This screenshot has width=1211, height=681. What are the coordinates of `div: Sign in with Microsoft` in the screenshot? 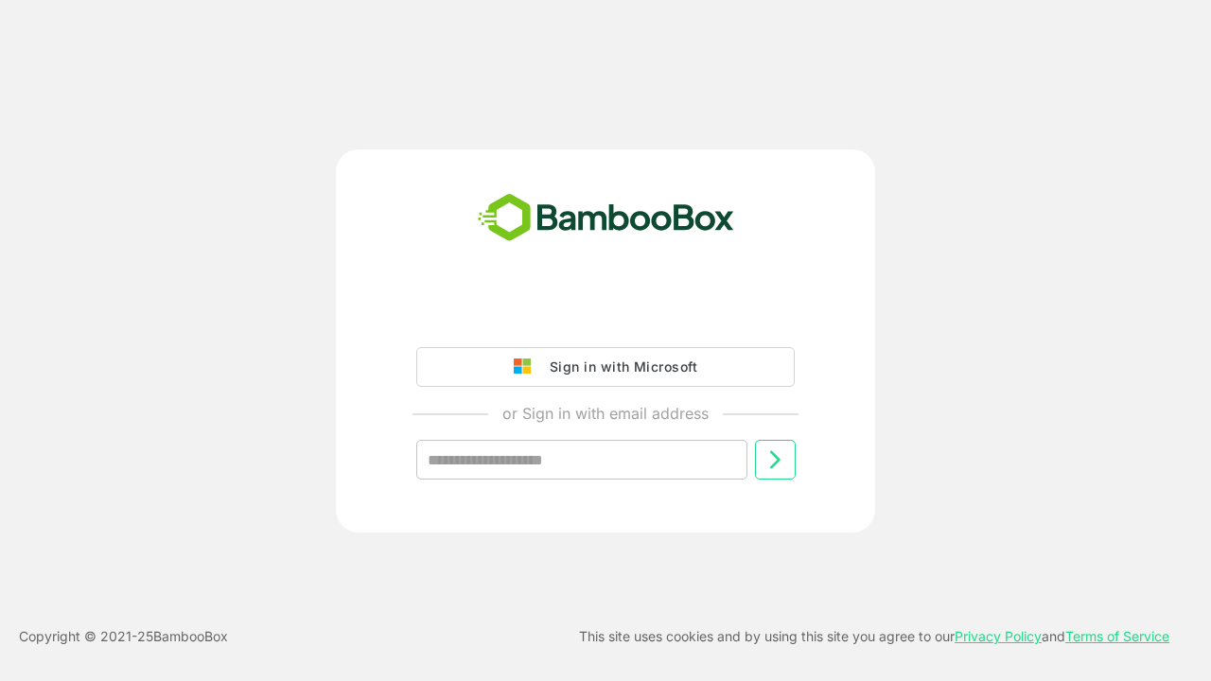 It's located at (619, 367).